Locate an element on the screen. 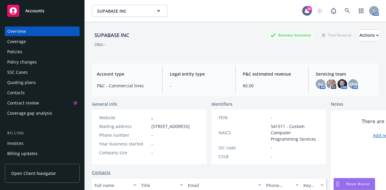 The height and width of the screenshot is (190, 386). span: P&C - Commercial lines is located at coordinates (126, 86).